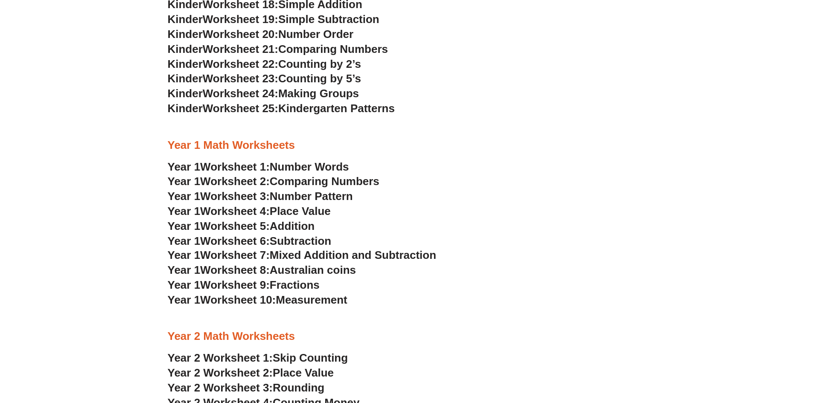 The height and width of the screenshot is (403, 813). What do you see at coordinates (318, 93) in the screenshot?
I see `span: Making Groups` at bounding box center [318, 93].